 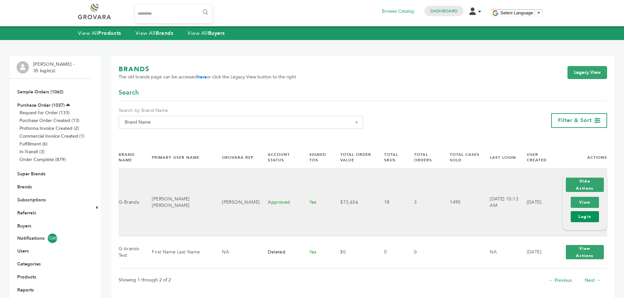 I want to click on a: Subscriptions, so click(x=32, y=200).